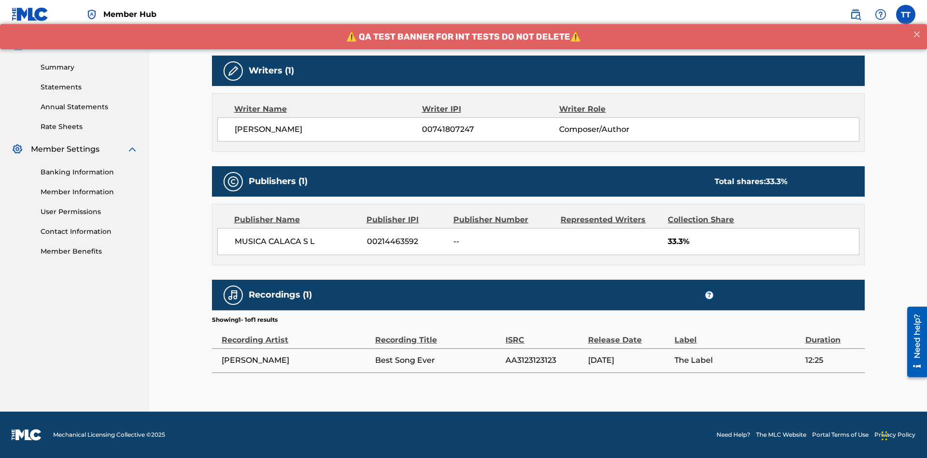  What do you see at coordinates (30, 14) in the screenshot?
I see `img: MLC Logo` at bounding box center [30, 14].